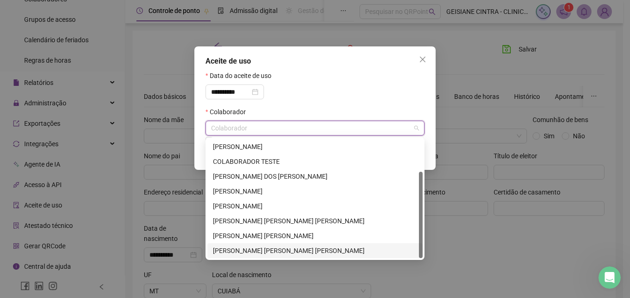  What do you see at coordinates (422, 59) in the screenshot?
I see `span: close` at bounding box center [422, 59].